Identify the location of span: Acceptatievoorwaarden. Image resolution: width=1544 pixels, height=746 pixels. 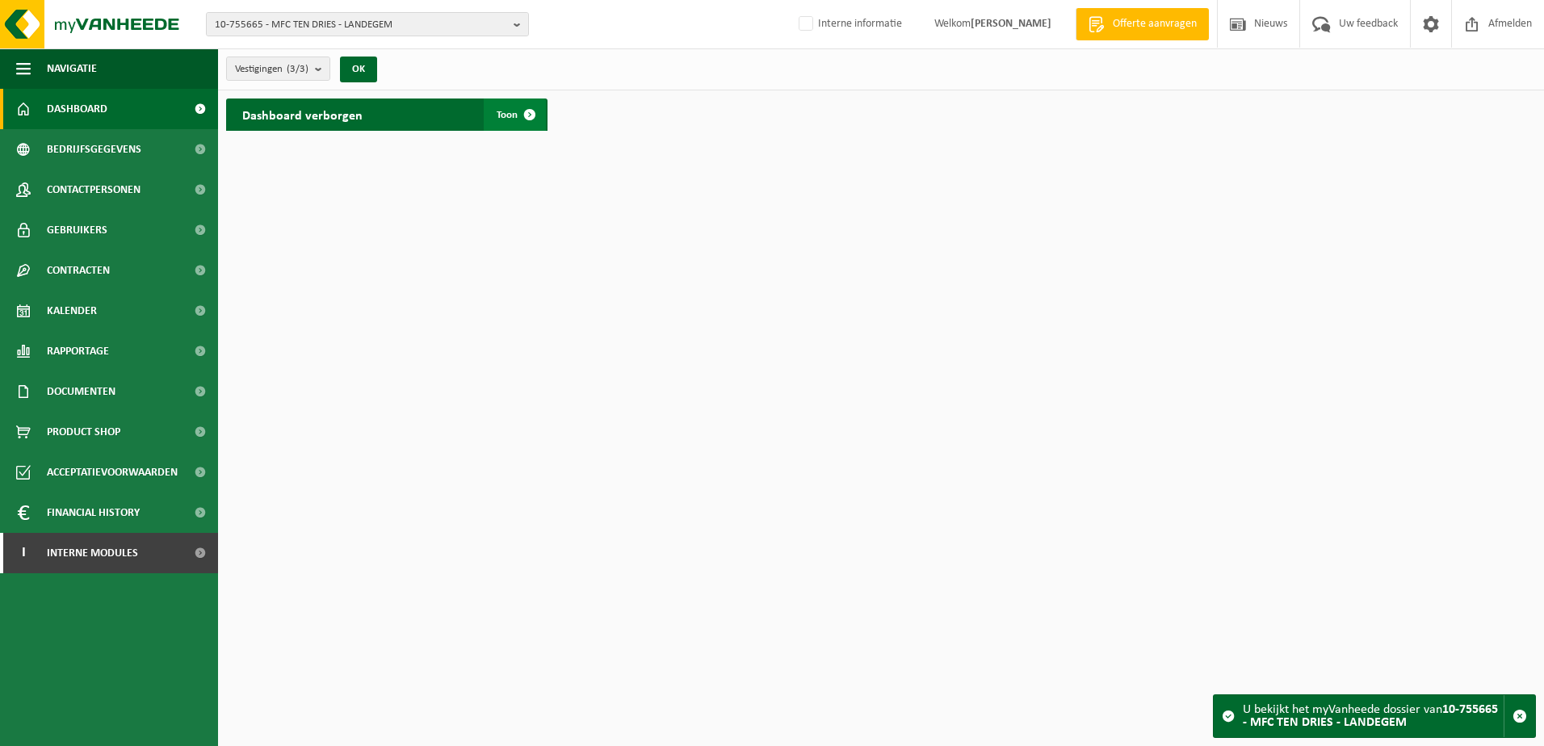
(112, 472).